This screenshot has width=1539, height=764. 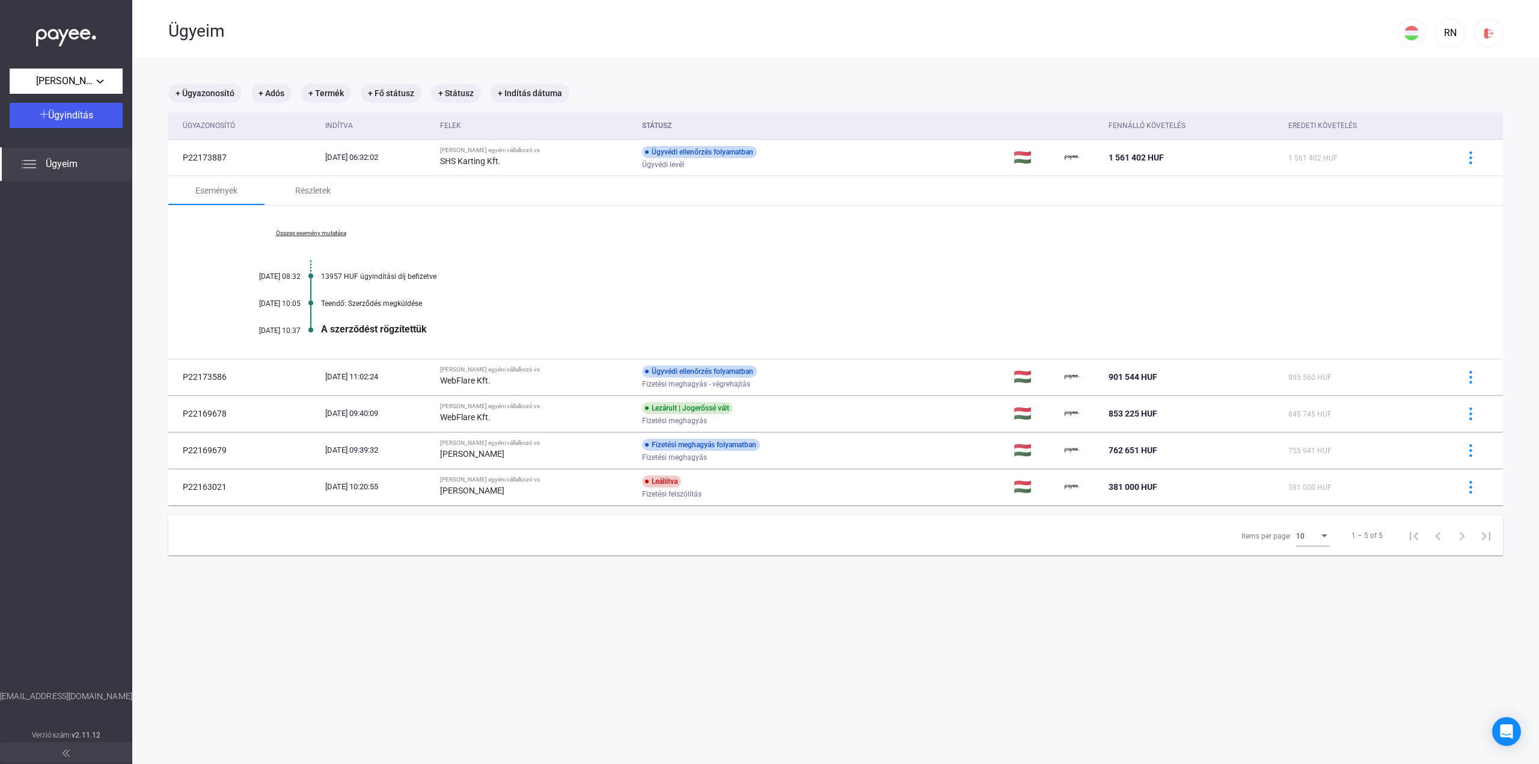 What do you see at coordinates (244, 377) in the screenshot?
I see `td: P22173586` at bounding box center [244, 377].